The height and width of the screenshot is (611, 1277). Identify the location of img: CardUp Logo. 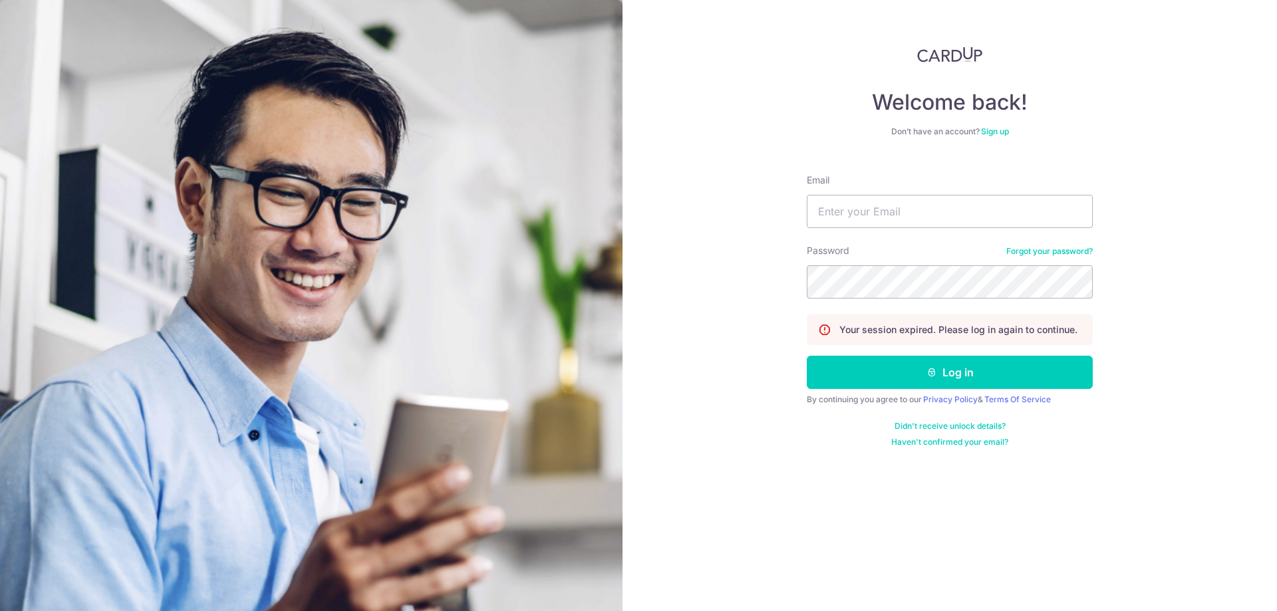
(950, 55).